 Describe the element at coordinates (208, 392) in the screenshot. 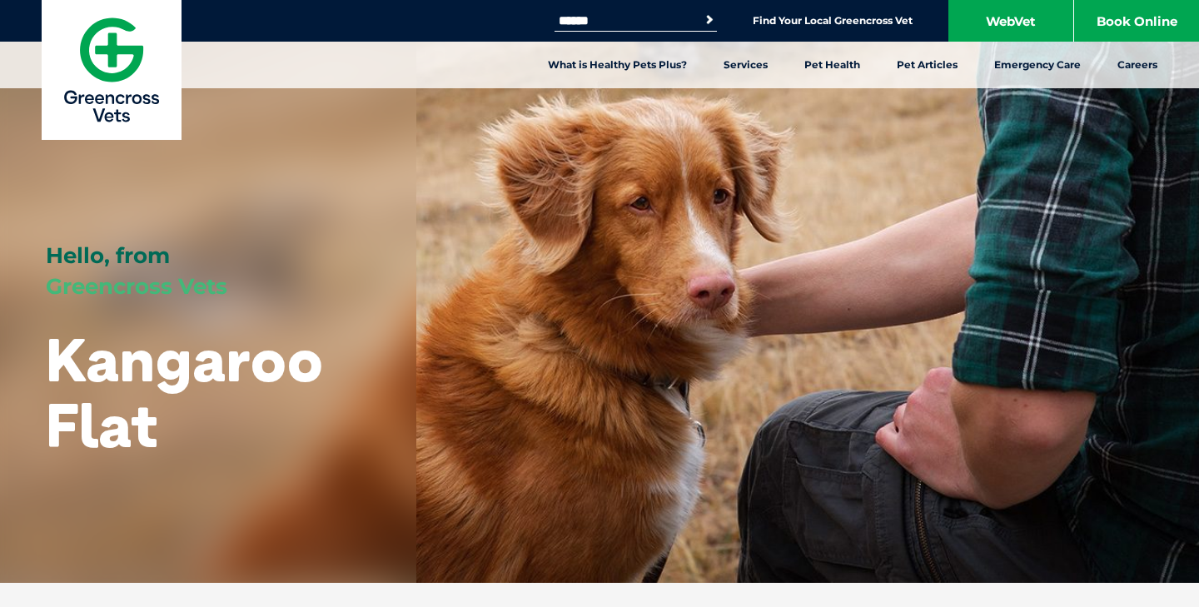

I see `h1: Kangaroo Flat` at that location.